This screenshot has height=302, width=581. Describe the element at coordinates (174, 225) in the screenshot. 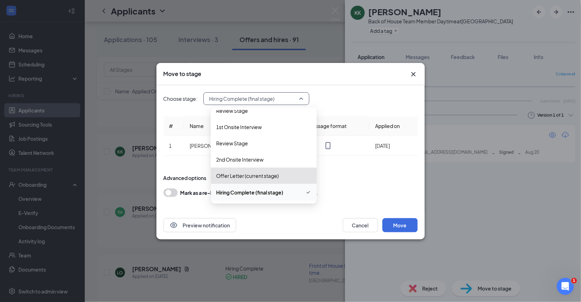

I see `svg: Eye` at that location.